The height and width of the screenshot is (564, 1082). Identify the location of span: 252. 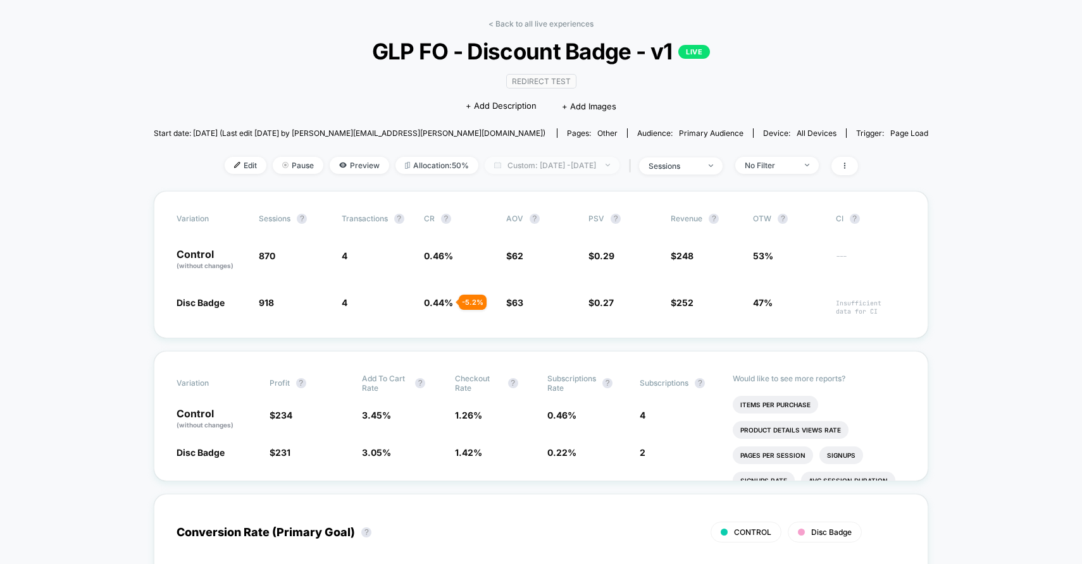
(684, 302).